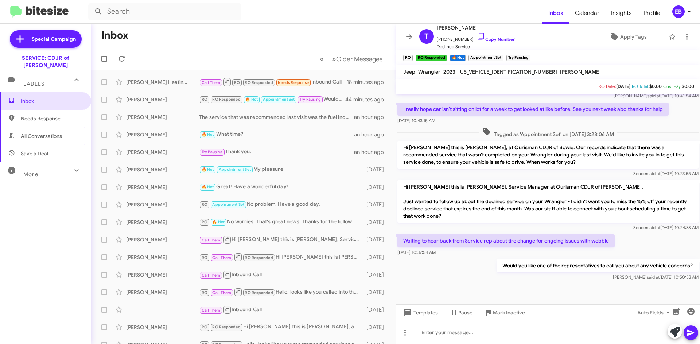 This screenshot has height=344, width=700. What do you see at coordinates (429, 72) in the screenshot?
I see `span: Wrangler` at bounding box center [429, 72].